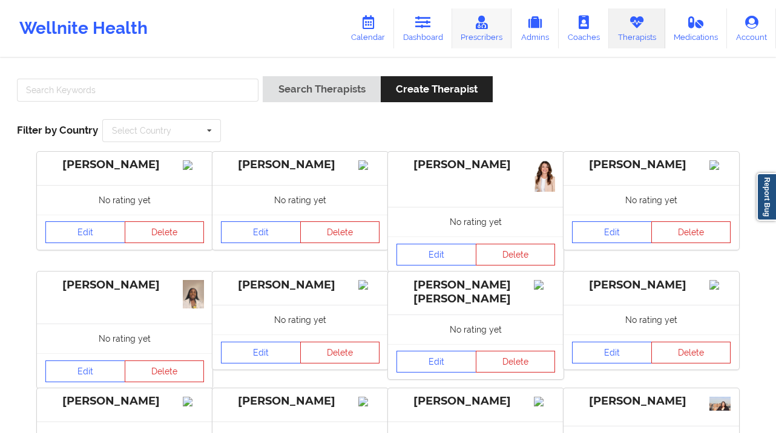 This screenshot has height=433, width=776. What do you see at coordinates (720, 404) in the screenshot?
I see `img: 56804b98-7a2f-4106-968d-f09fea9c123c_IMG_20250415_114551_(1).jpg` at bounding box center [720, 404].